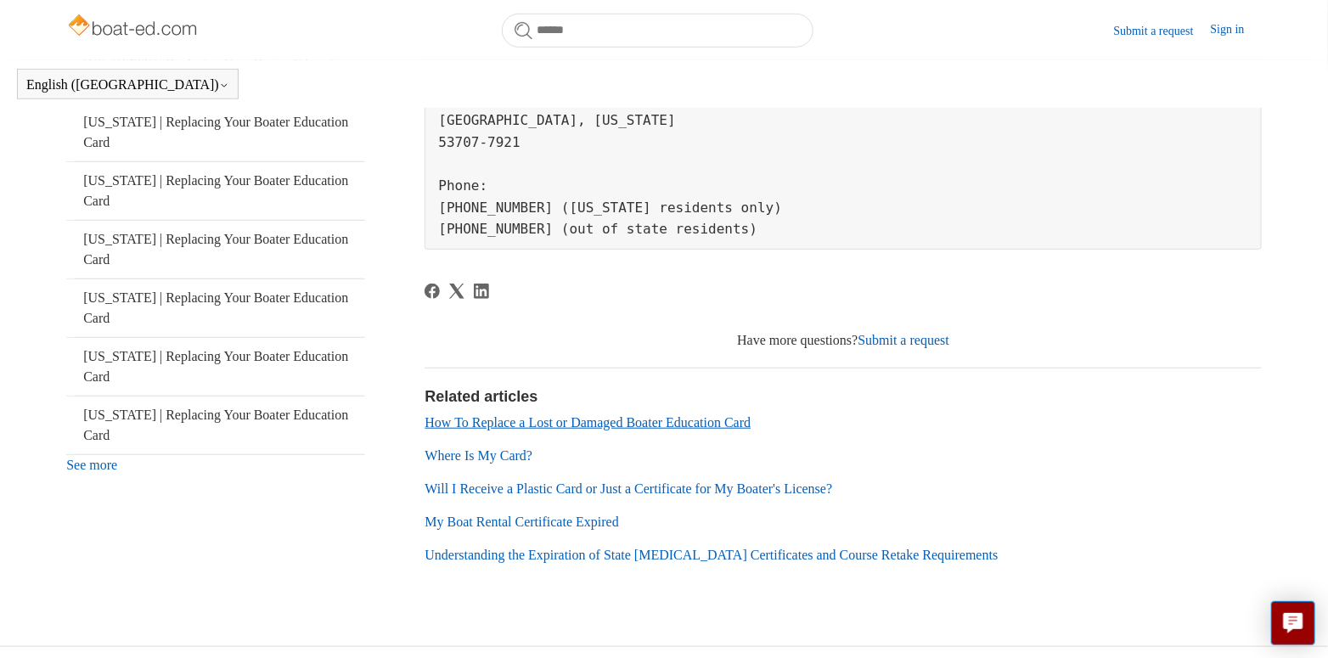 This screenshot has width=1328, height=658. What do you see at coordinates (628, 488) in the screenshot?
I see `a: Will I Receive a Plastic Card or Just a Certificate for My Boater's License?` at bounding box center [628, 488].